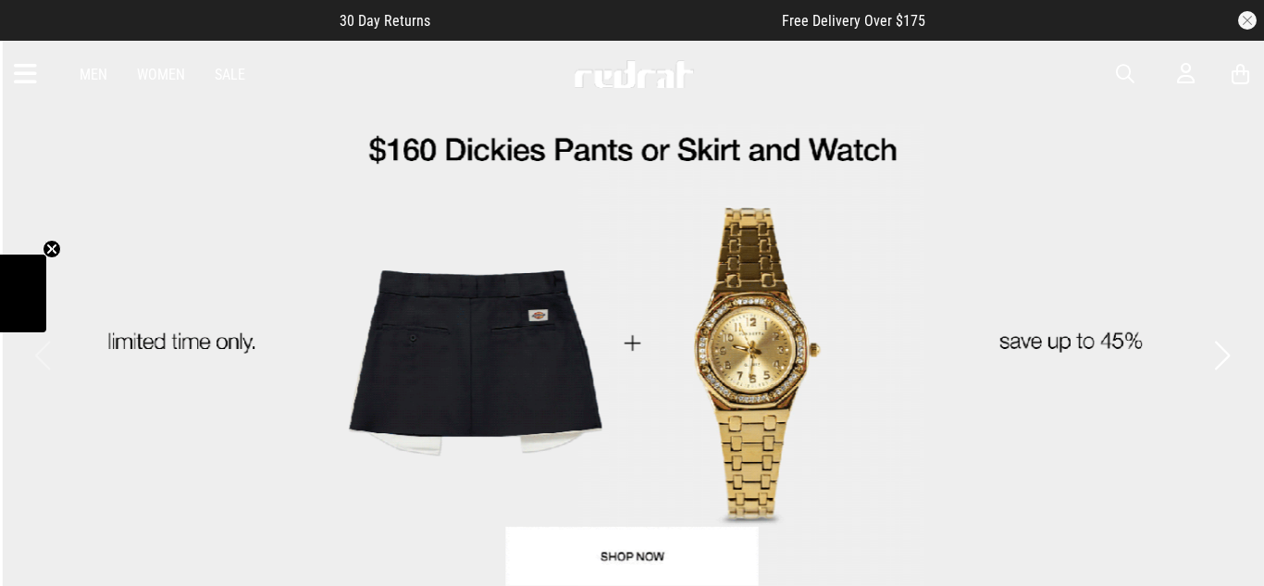 The height and width of the screenshot is (586, 1264). What do you see at coordinates (230, 74) in the screenshot?
I see `a: Sale` at bounding box center [230, 74].